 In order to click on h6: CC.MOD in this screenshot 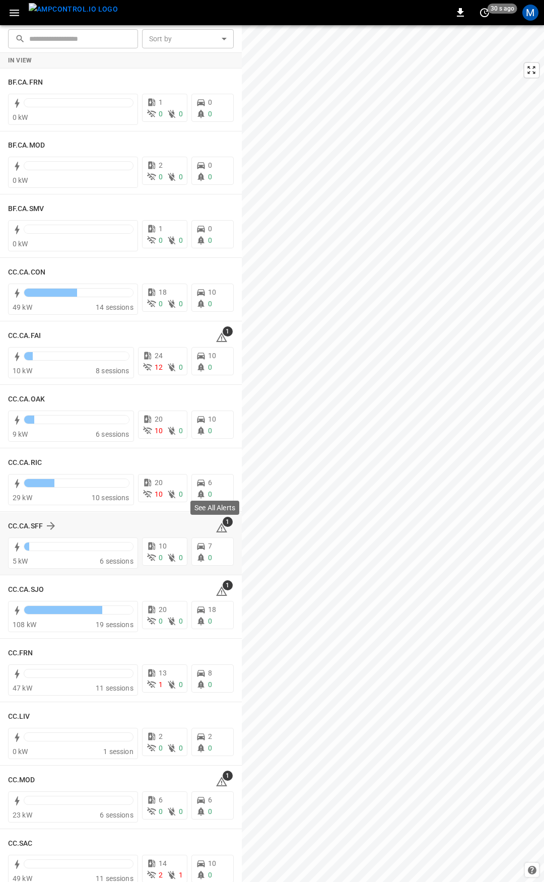, I will do `click(22, 780)`.